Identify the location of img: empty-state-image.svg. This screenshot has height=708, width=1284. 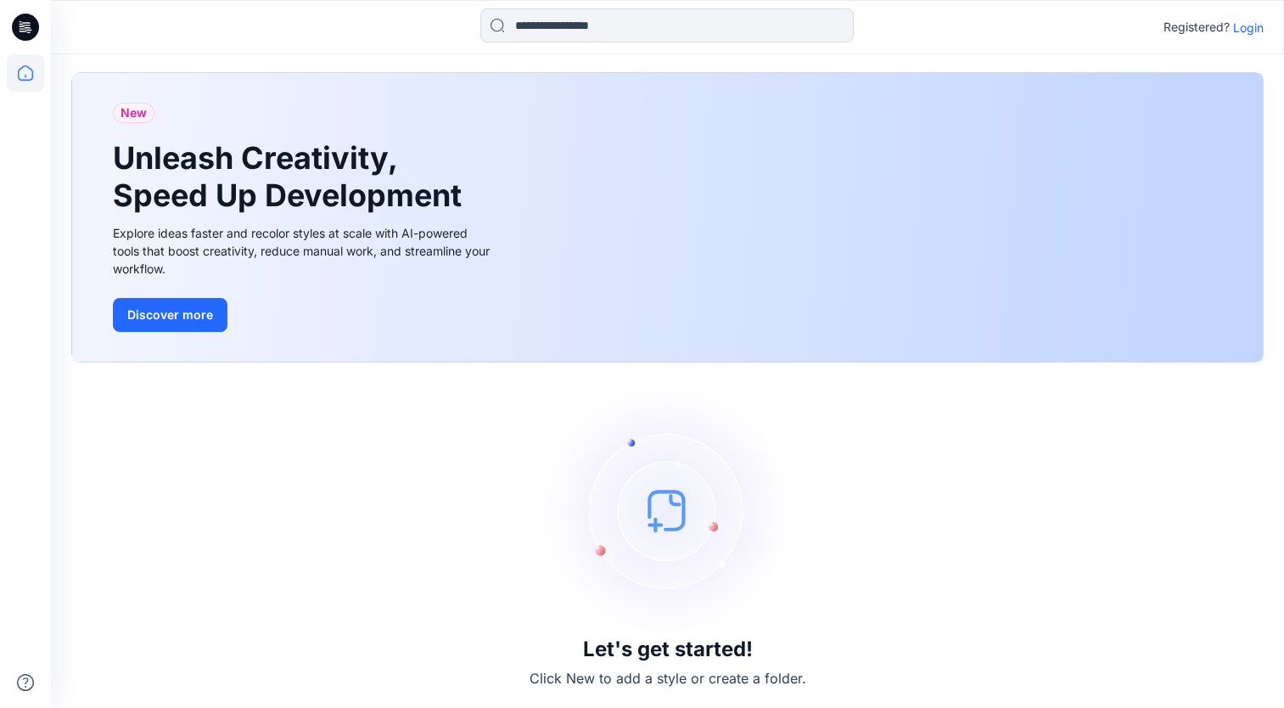
(668, 510).